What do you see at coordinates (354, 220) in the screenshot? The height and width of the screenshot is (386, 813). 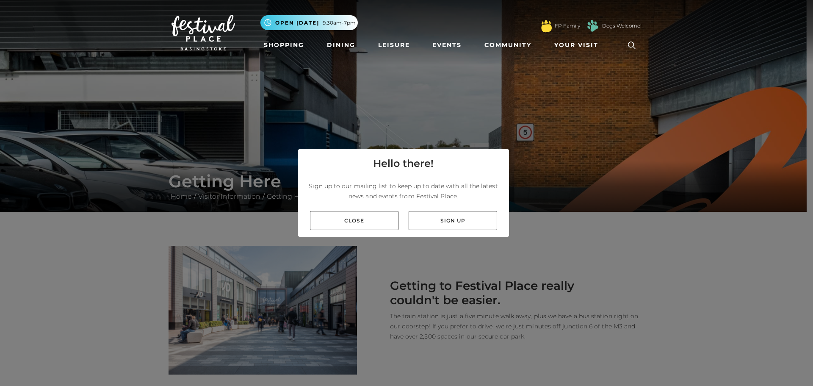 I see `a: Close` at bounding box center [354, 220].